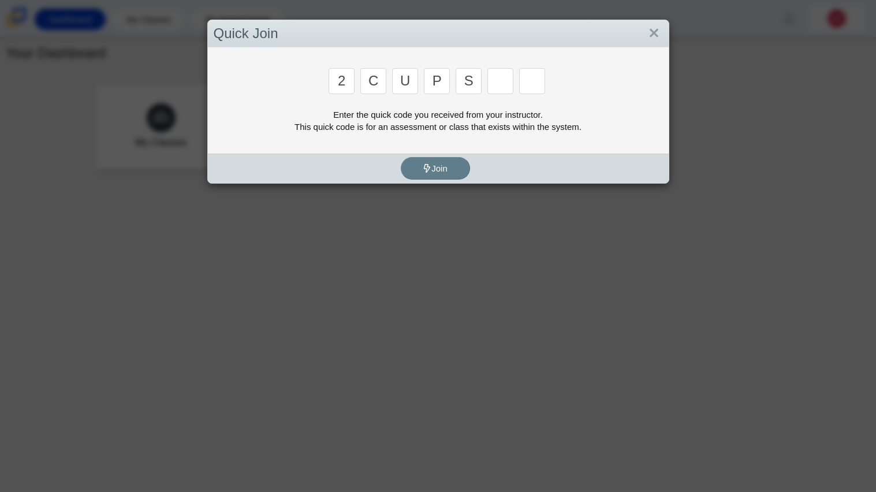  I want to click on input: Enter Access Code Digit 2, so click(373, 81).